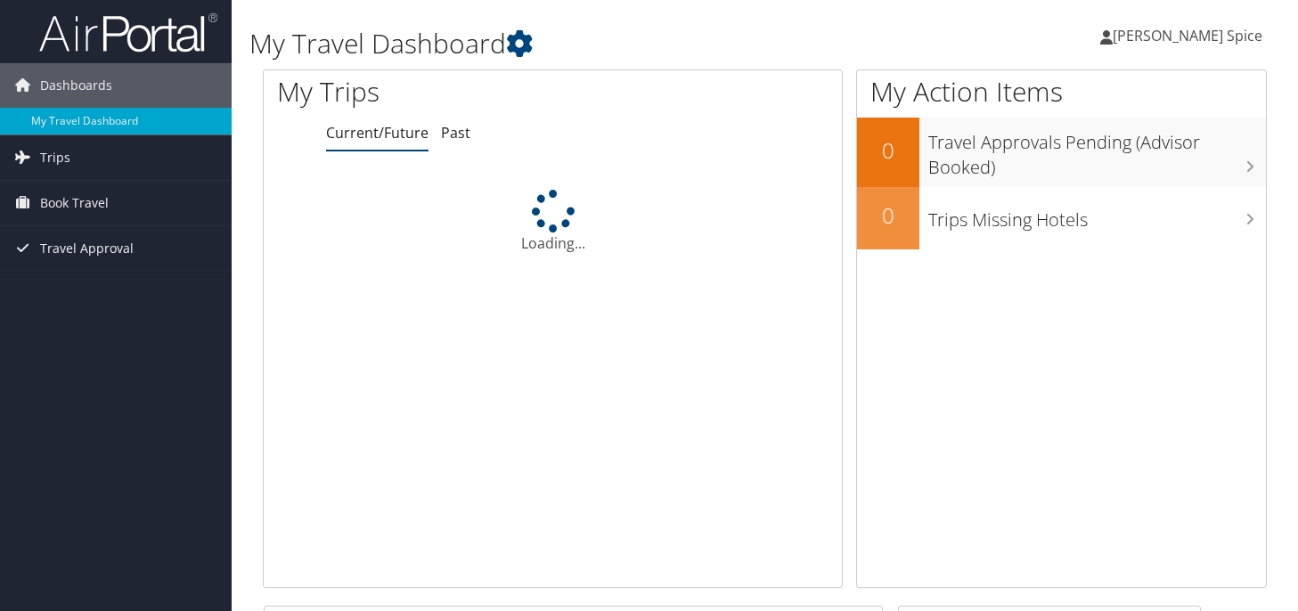 This screenshot has height=611, width=1298. Describe the element at coordinates (432, 92) in the screenshot. I see `h1: My Trips` at that location.